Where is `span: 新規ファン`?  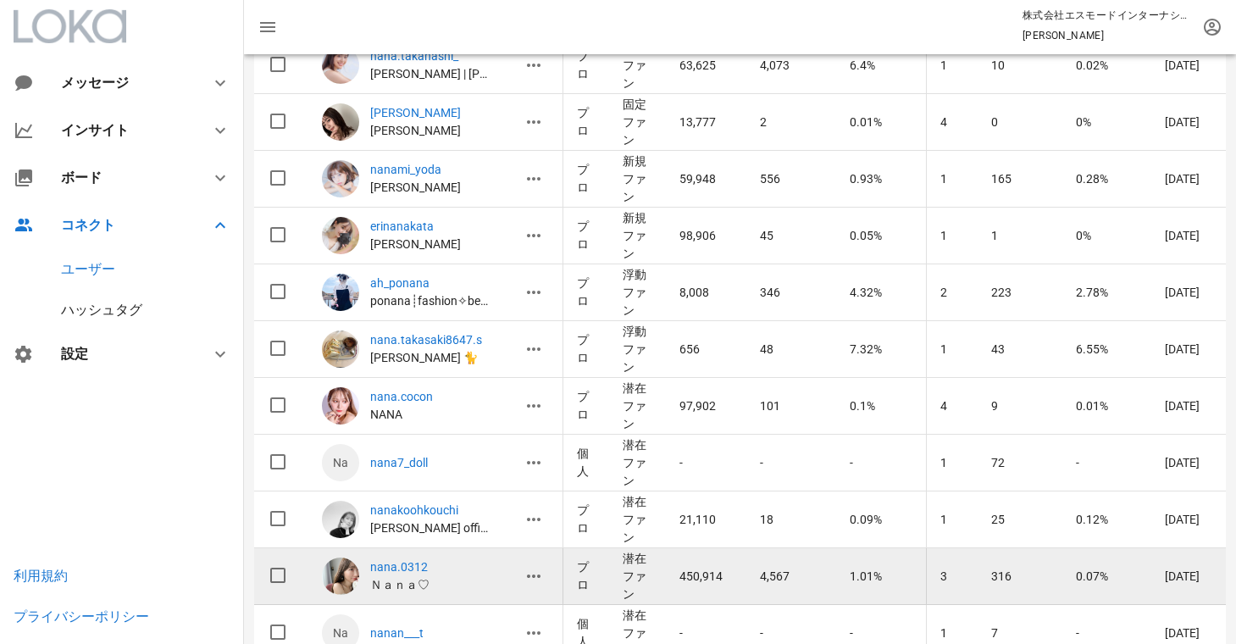 span: 新規ファン is located at coordinates (634, 65).